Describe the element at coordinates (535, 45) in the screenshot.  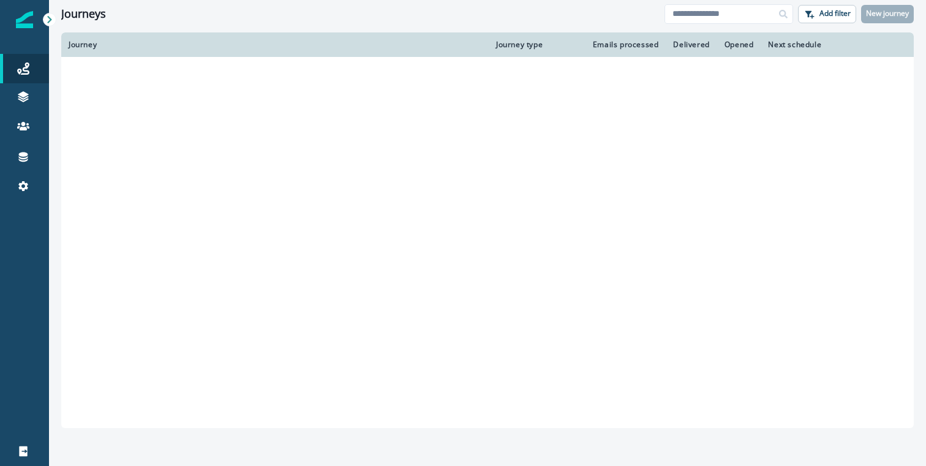
I see `div: Journey type` at that location.